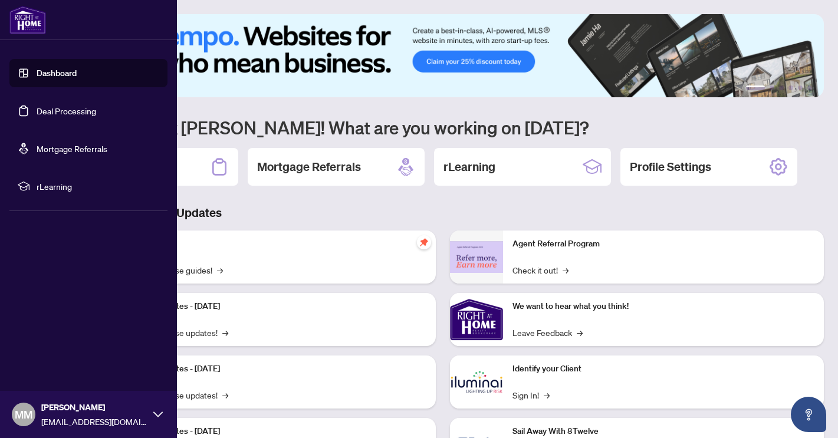  What do you see at coordinates (57, 73) in the screenshot?
I see `a: Dashboard` at bounding box center [57, 73].